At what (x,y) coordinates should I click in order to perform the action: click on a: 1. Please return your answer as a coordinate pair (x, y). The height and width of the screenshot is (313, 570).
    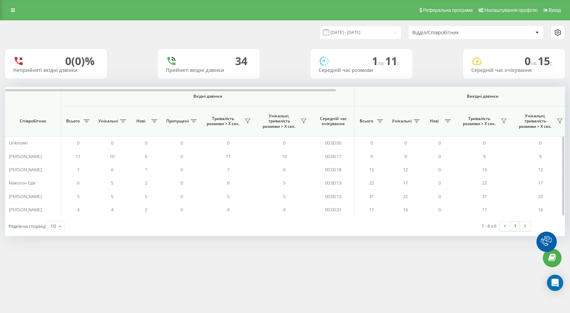
    Looking at the image, I should click on (515, 226).